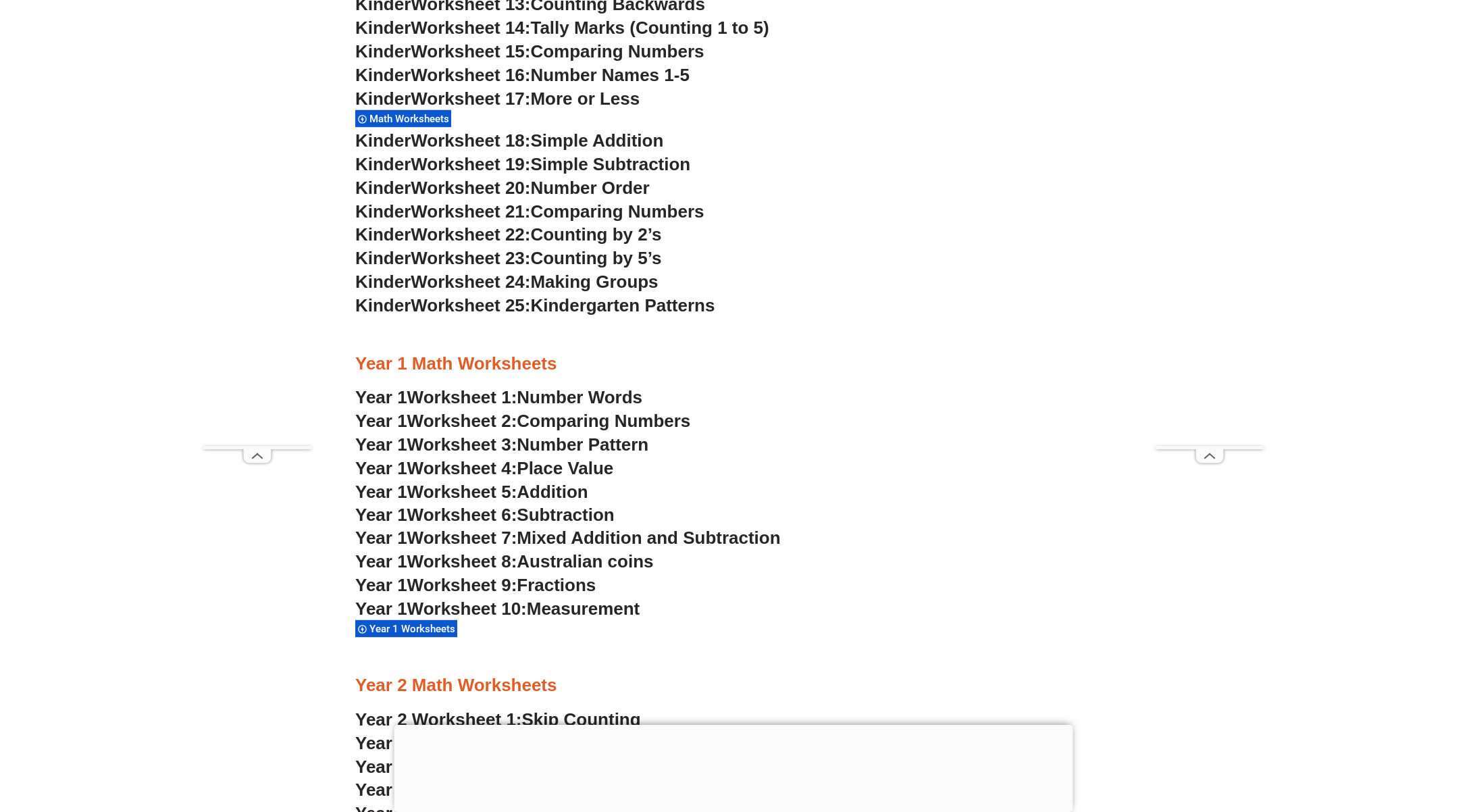 The height and width of the screenshot is (812, 1467). What do you see at coordinates (499, 397) in the screenshot?
I see `a: Year 1Worksheet 1:Number Words` at bounding box center [499, 397].